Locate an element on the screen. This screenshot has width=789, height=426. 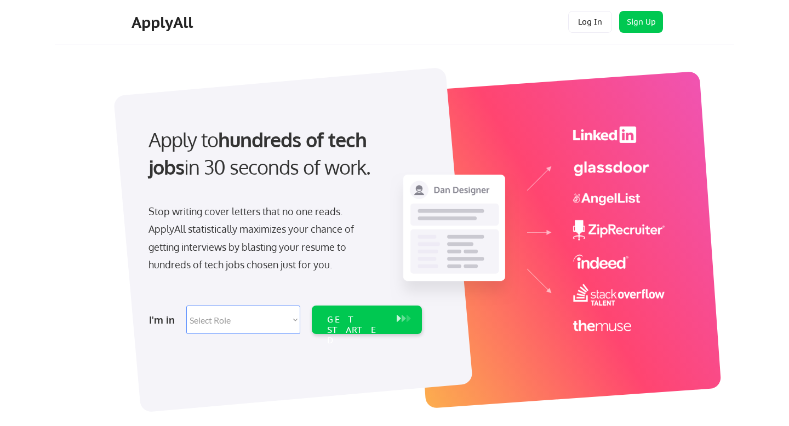
button: Sign Up is located at coordinates (641, 22).